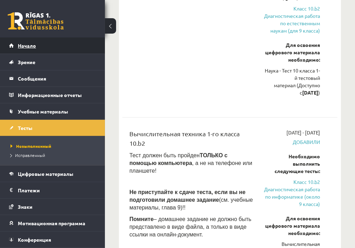 This screenshot has width=355, height=248. Describe the element at coordinates (51, 223) in the screenshot. I see `span: Мотивационная программа` at that location.